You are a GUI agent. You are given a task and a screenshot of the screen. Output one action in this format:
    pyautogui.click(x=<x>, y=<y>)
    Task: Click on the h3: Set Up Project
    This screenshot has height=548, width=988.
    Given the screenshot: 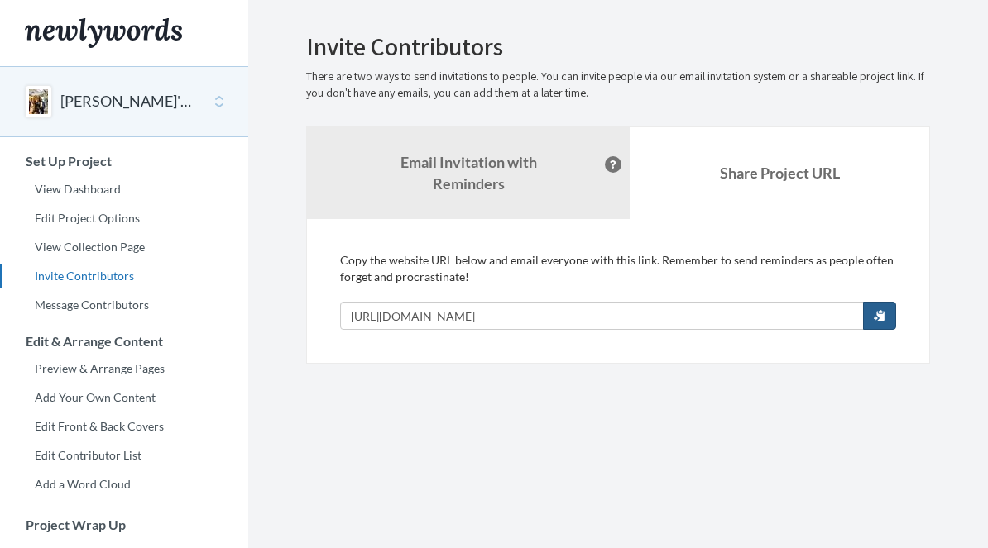 What is the action you would take?
    pyautogui.click(x=124, y=161)
    